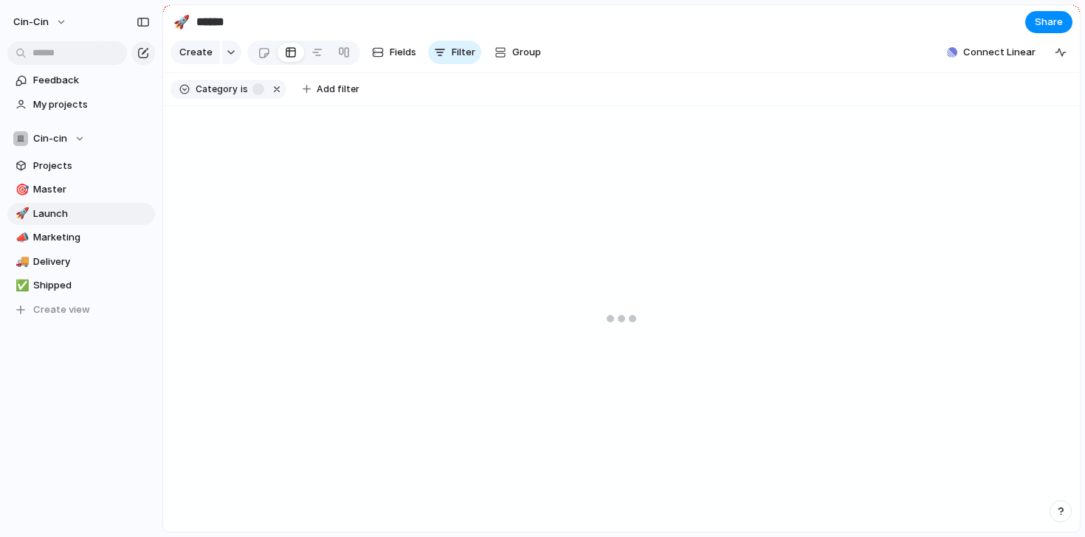  I want to click on button: Create, so click(195, 52).